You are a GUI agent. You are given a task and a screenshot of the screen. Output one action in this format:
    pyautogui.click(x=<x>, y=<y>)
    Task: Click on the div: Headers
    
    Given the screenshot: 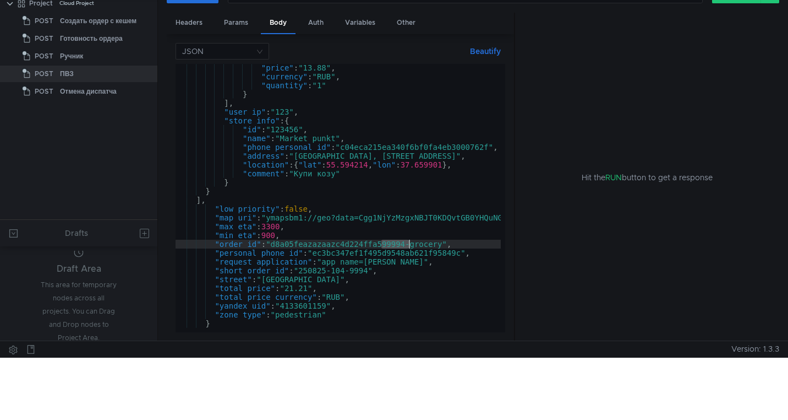 What is the action you would take?
    pyautogui.click(x=189, y=23)
    